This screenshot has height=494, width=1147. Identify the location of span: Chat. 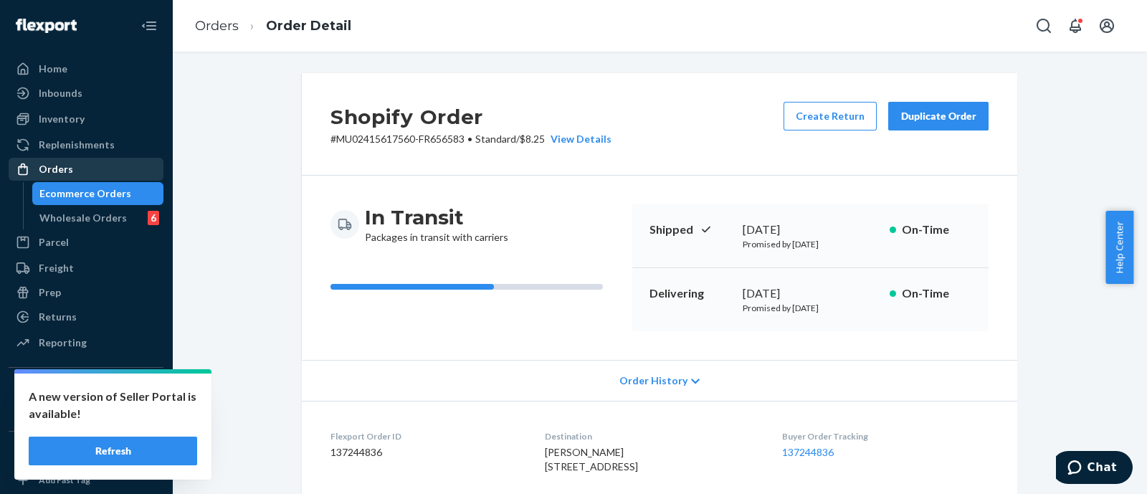
(46, 16).